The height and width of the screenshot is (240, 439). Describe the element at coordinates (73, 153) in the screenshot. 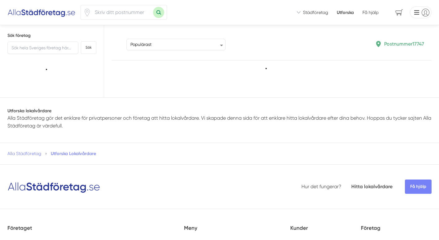

I see `a: Utforska Lokalvårdare` at that location.